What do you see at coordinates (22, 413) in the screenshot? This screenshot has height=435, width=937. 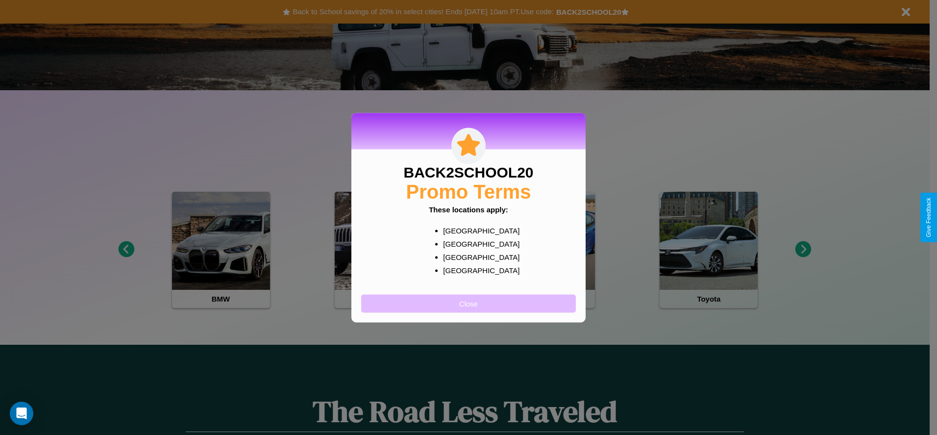 I see `div: Open Intercom Messenger` at bounding box center [22, 413].